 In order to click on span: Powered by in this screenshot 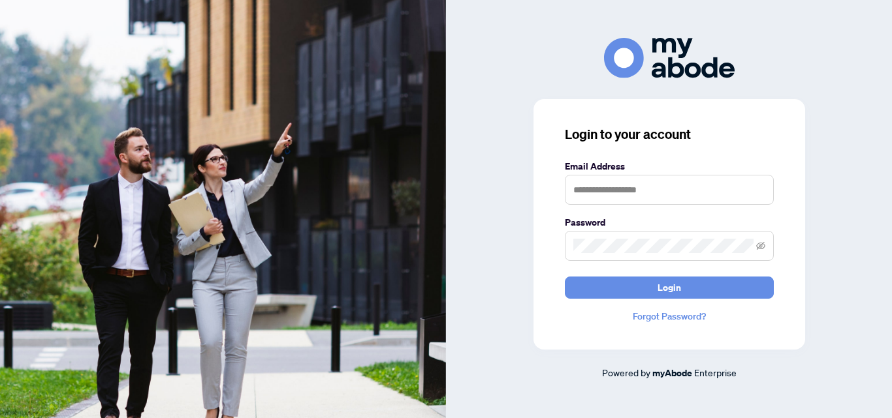, I will do `click(626, 373)`.